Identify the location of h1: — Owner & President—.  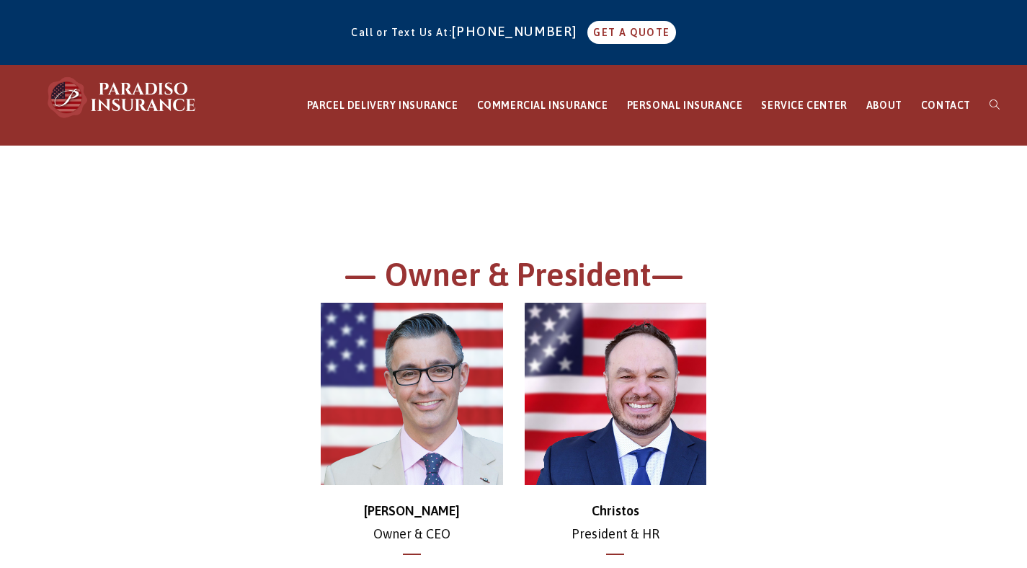
(514, 278).